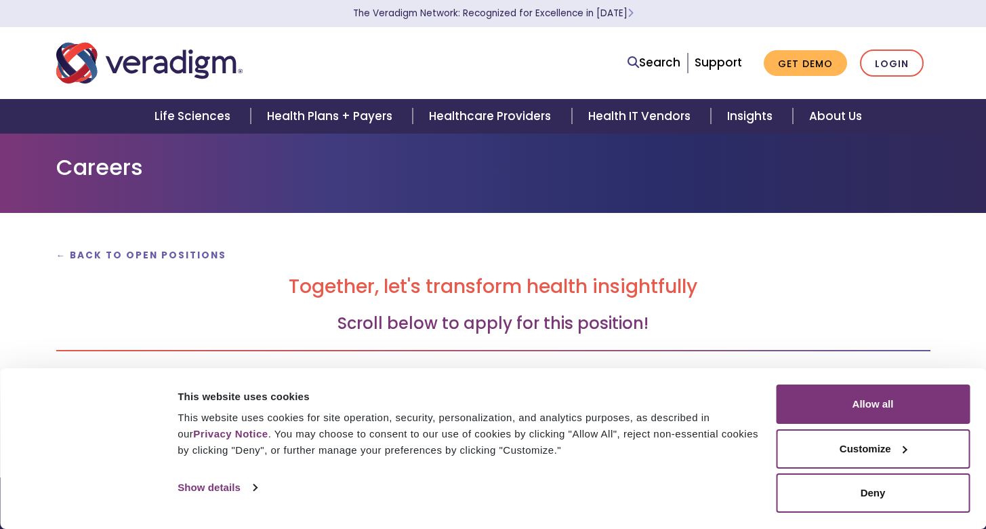 Image resolution: width=986 pixels, height=529 pixels. I want to click on h3: Scroll below to apply for this position!, so click(493, 323).